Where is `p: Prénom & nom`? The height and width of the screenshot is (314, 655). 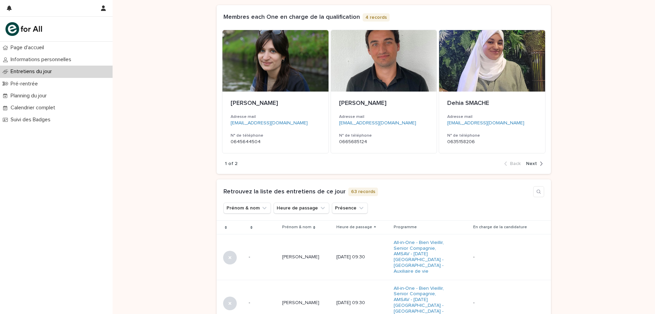
p: Prénom & nom is located at coordinates (297, 227).